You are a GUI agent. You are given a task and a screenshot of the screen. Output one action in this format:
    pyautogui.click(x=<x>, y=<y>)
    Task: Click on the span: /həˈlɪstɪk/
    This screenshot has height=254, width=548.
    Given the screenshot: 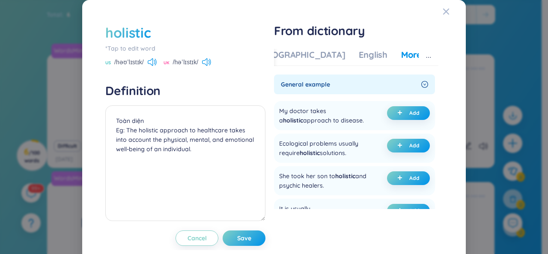 What is the action you would take?
    pyautogui.click(x=186, y=62)
    